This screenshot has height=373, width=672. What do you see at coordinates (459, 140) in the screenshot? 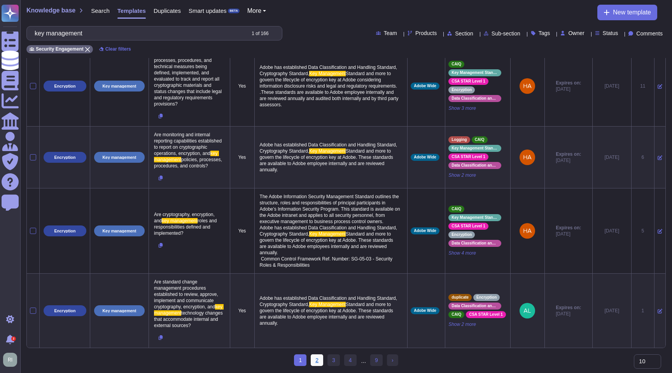
I see `span: Logging` at bounding box center [459, 140].